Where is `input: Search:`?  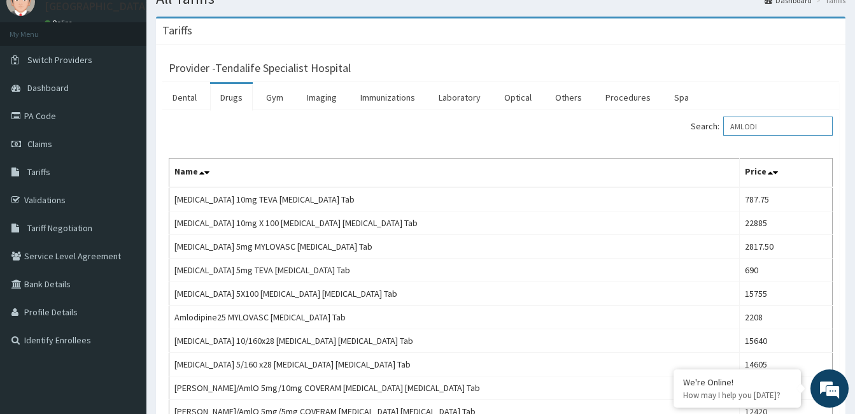 input: Search: is located at coordinates (778, 126).